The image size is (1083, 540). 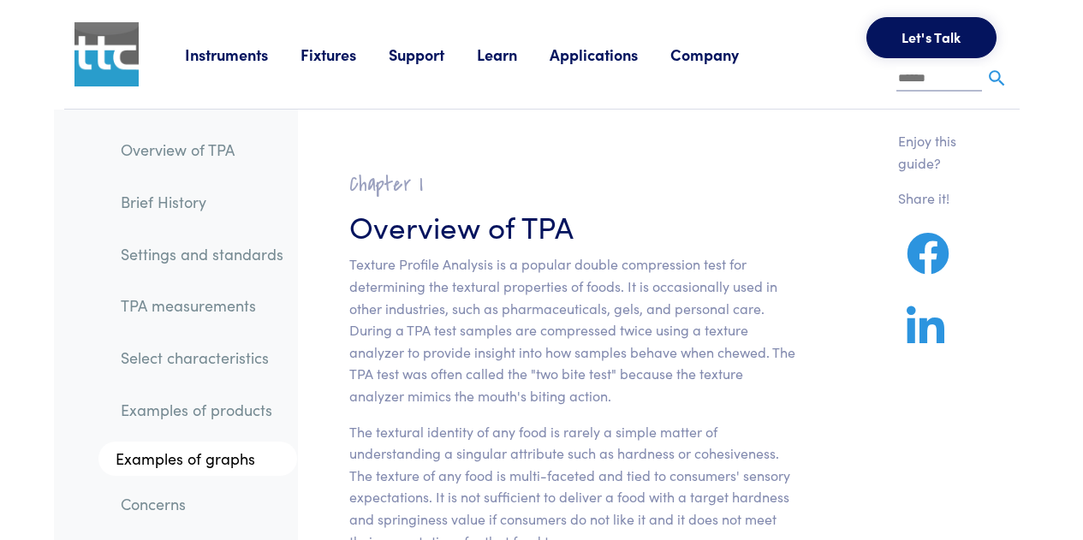 I want to click on img: ttc_logo_1x1_v1.0.png, so click(x=106, y=54).